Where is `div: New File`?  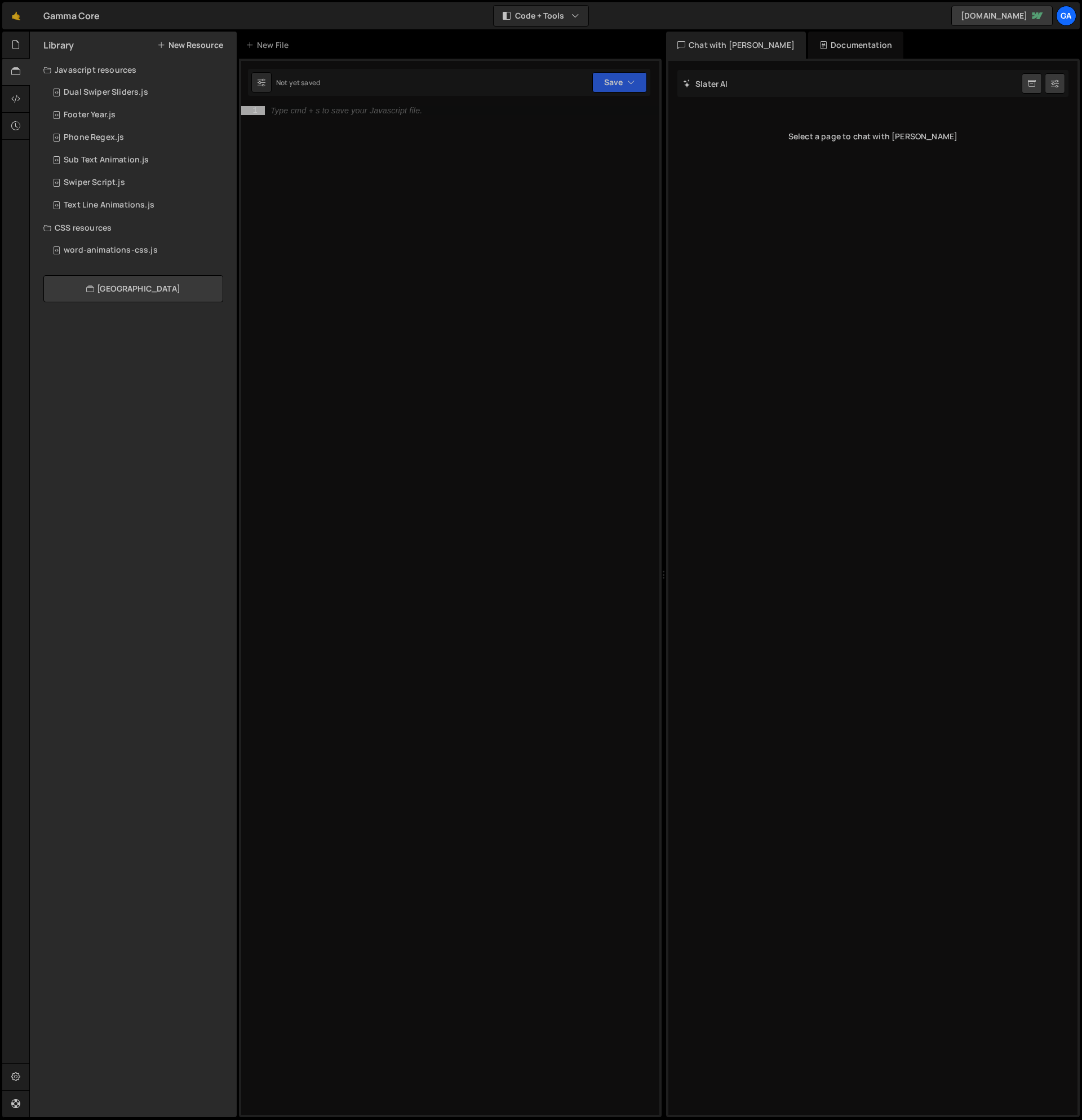
div: New File is located at coordinates (270, 45).